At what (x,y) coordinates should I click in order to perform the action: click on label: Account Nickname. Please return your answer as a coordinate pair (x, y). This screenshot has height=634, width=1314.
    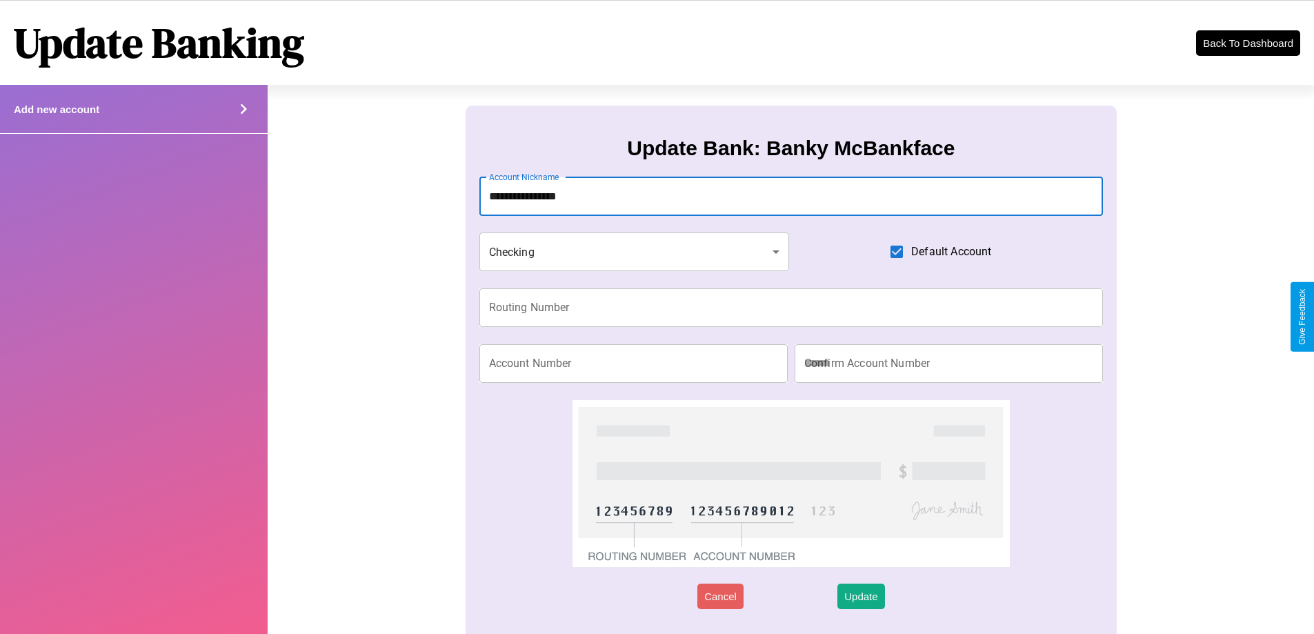
    Looking at the image, I should click on (524, 177).